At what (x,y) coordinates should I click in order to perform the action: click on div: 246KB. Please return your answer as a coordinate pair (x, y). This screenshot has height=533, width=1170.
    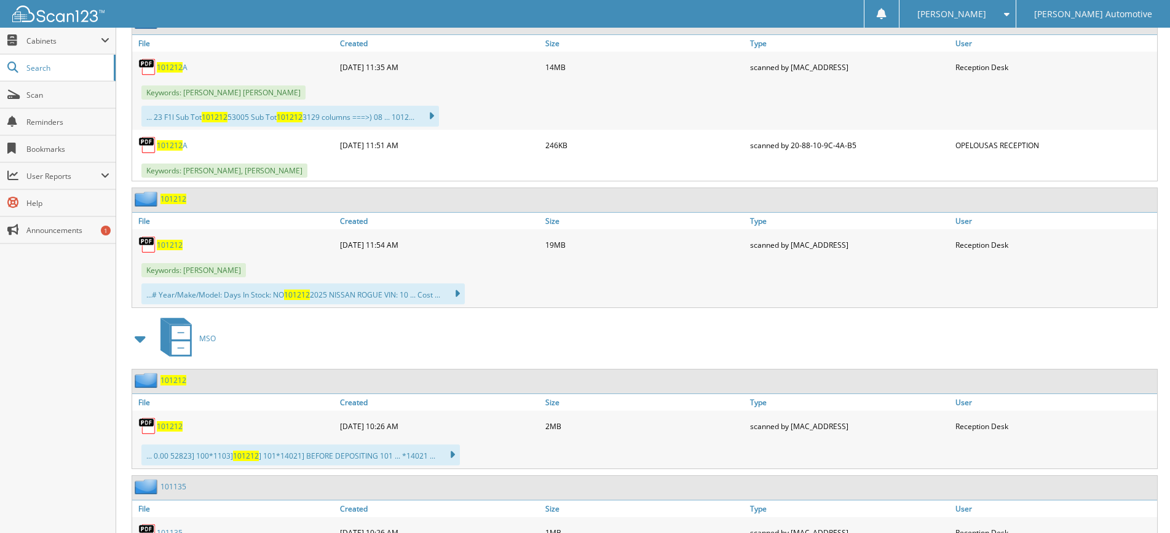
    Looking at the image, I should click on (644, 145).